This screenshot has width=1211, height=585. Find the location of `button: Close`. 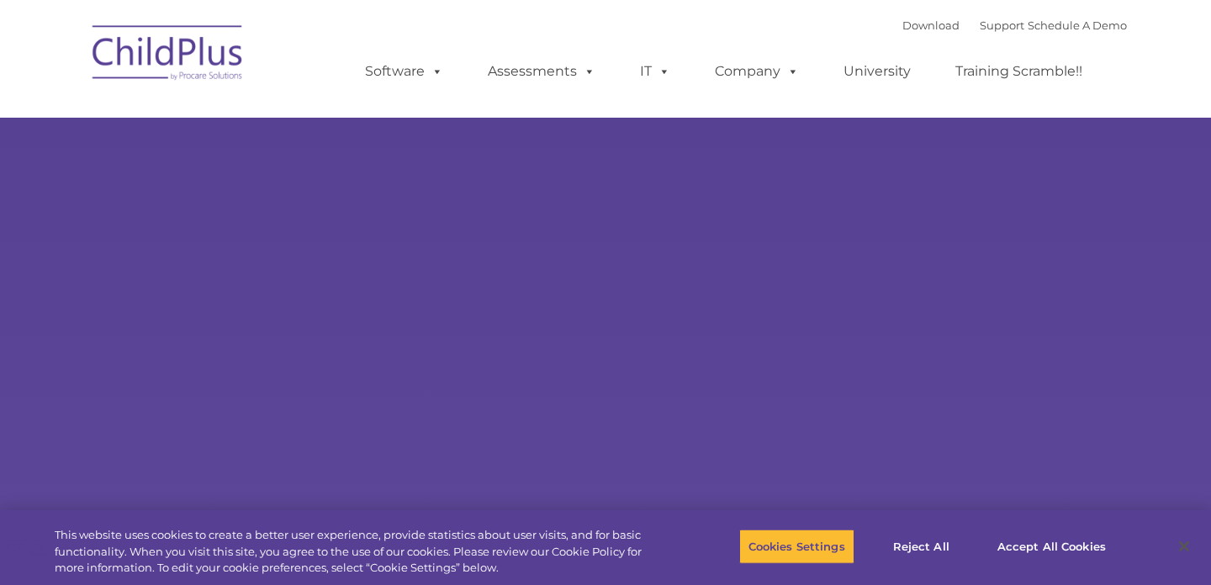

button: Close is located at coordinates (1184, 547).